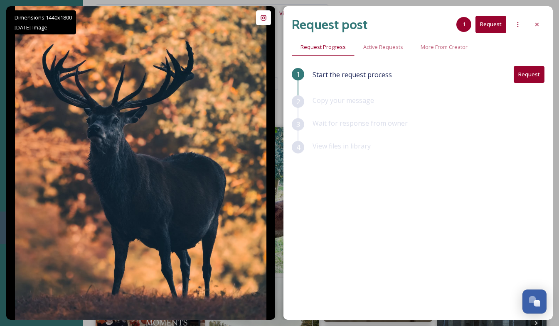 Image resolution: width=559 pixels, height=326 pixels. I want to click on span: Active Requests, so click(383, 47).